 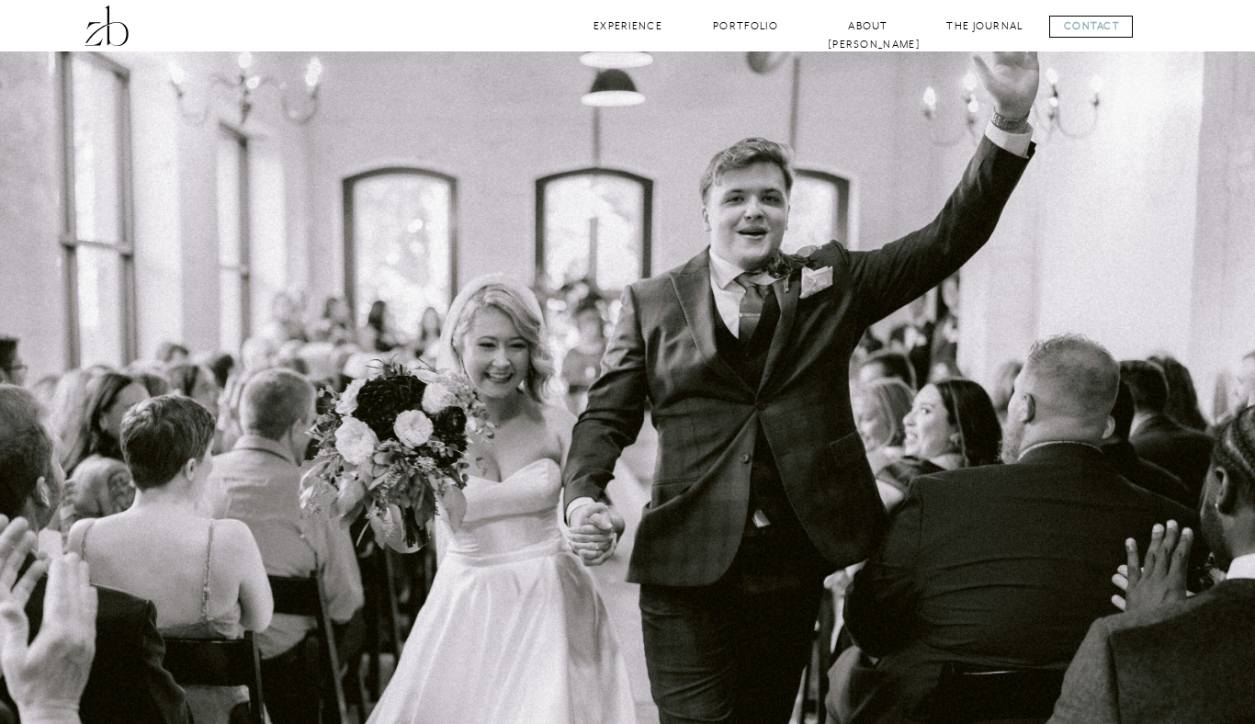 What do you see at coordinates (628, 26) in the screenshot?
I see `nav: Experience` at bounding box center [628, 26].